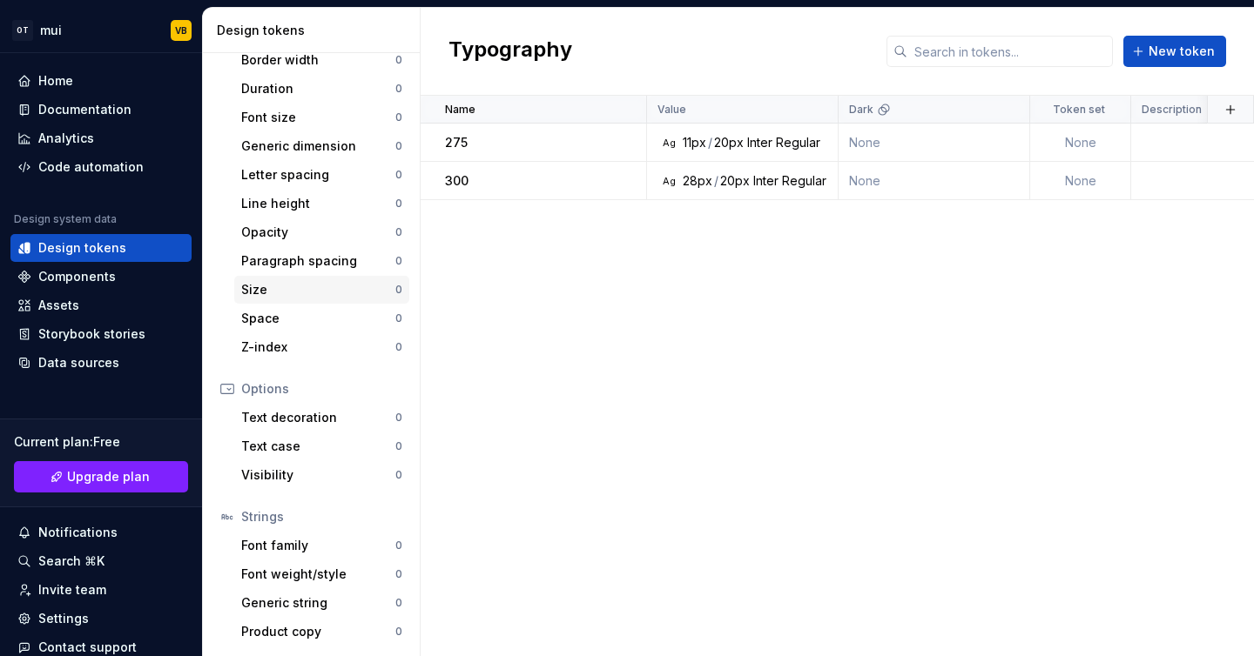 Image resolution: width=1254 pixels, height=656 pixels. Describe the element at coordinates (318, 232) in the screenshot. I see `div: Opacity` at that location.